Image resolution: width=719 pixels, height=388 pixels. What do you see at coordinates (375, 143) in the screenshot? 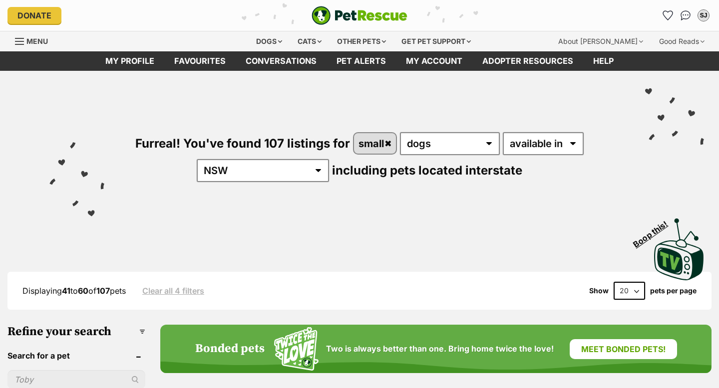
I see `a: small` at bounding box center [375, 143].